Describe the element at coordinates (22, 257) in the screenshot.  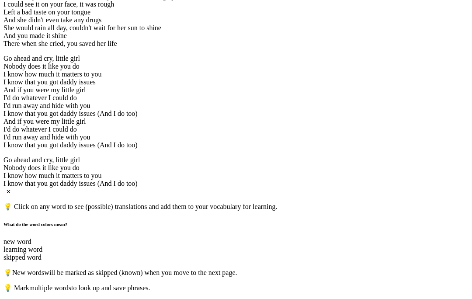
I see `span: skipped word` at that location.